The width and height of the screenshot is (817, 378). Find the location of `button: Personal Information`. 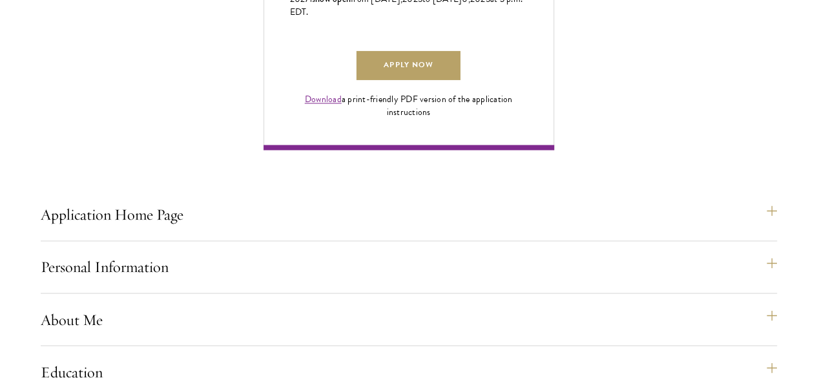

button: Personal Information is located at coordinates (409, 267).